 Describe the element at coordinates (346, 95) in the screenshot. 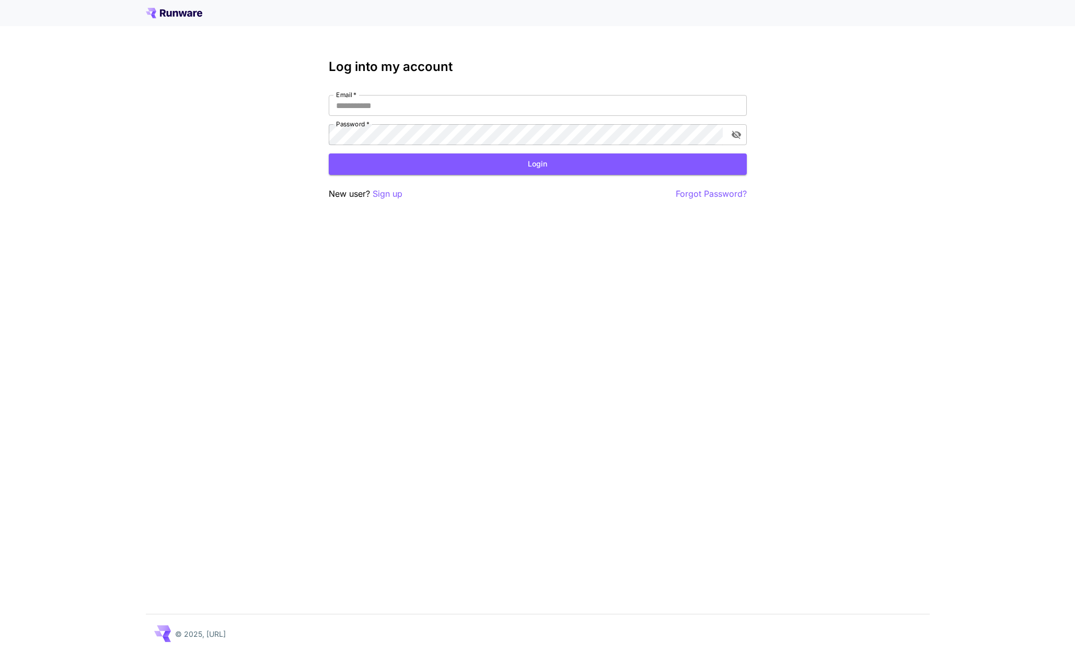

I see `label: Email` at that location.